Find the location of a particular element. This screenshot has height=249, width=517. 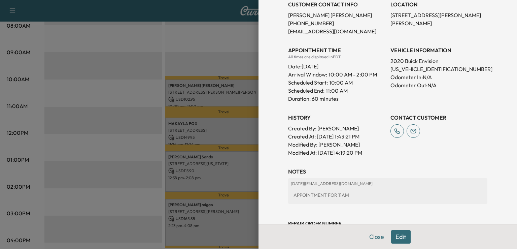

h3: NOTES is located at coordinates (388, 171).